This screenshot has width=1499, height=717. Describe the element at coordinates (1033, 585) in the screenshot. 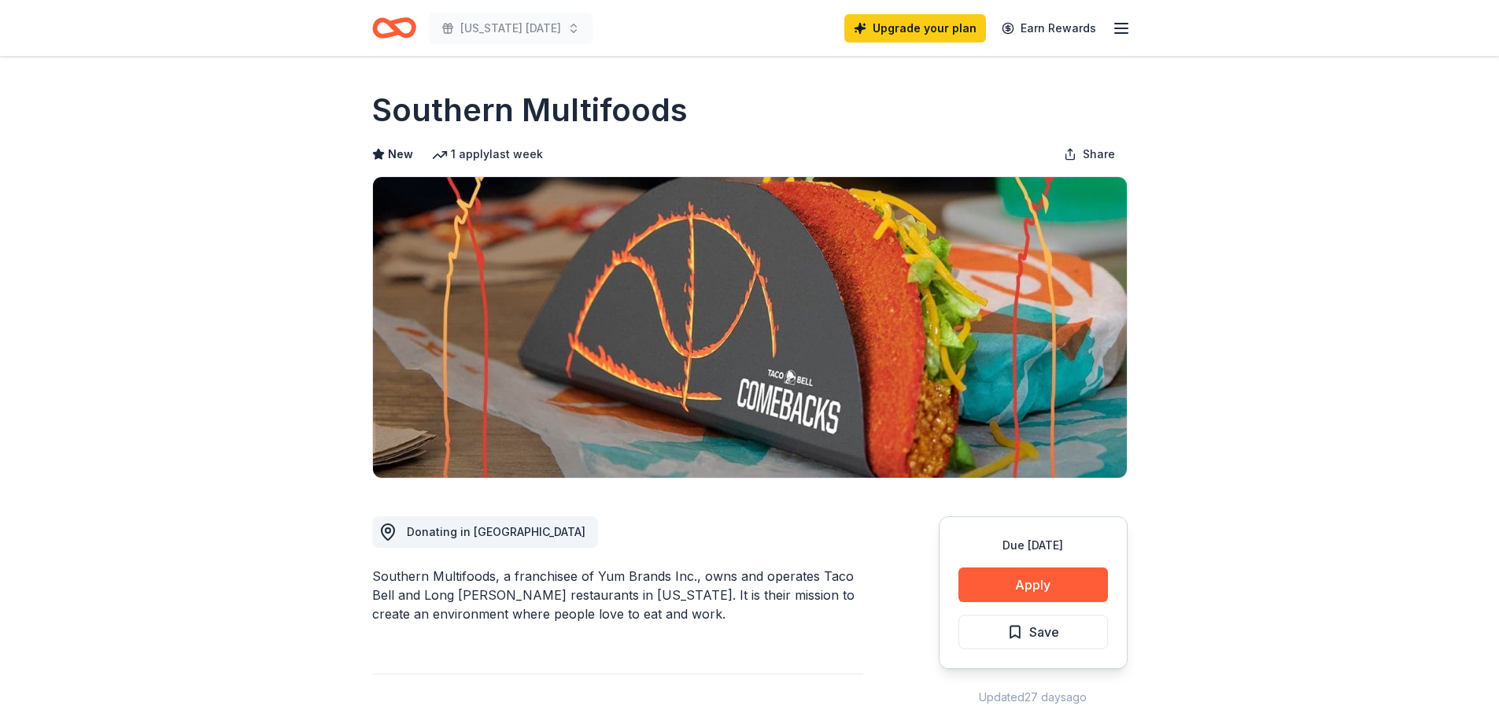

I see `button: Apply` at that location.